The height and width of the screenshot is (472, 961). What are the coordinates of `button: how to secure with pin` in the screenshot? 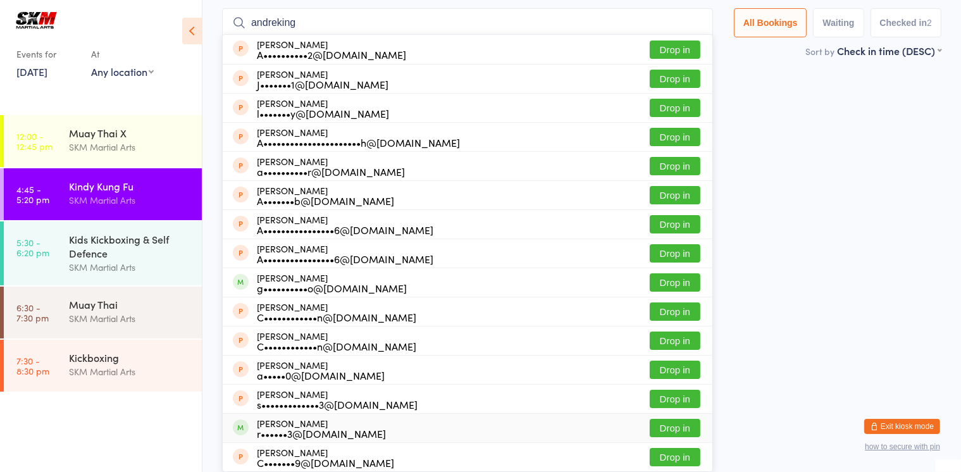 It's located at (902, 447).